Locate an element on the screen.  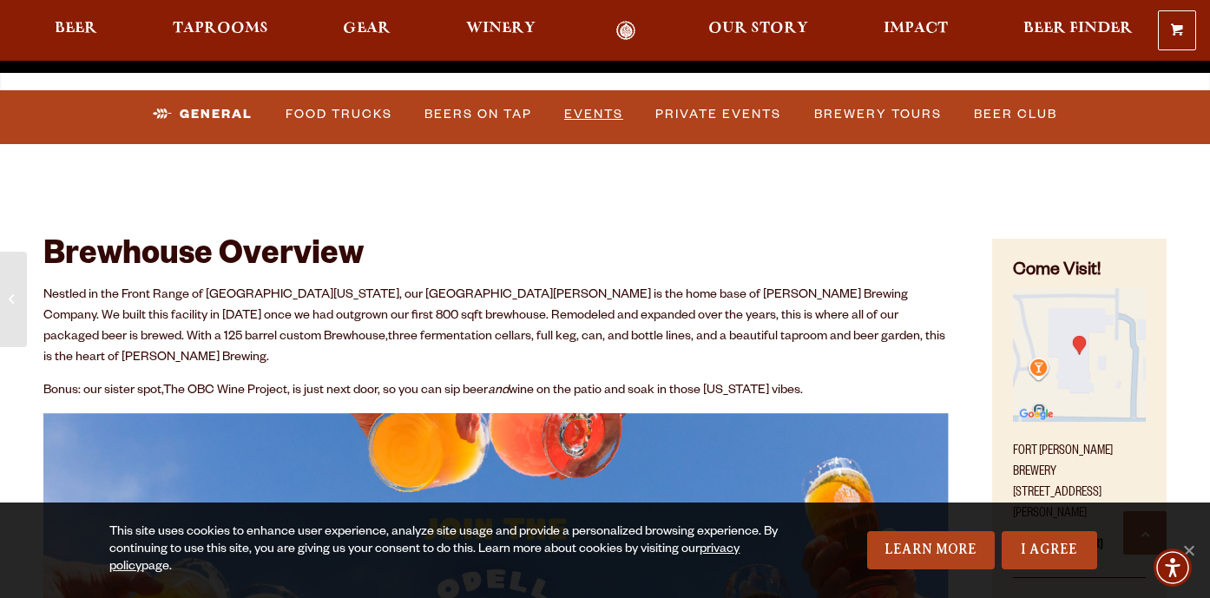
a: Food Trucks is located at coordinates (339, 115).